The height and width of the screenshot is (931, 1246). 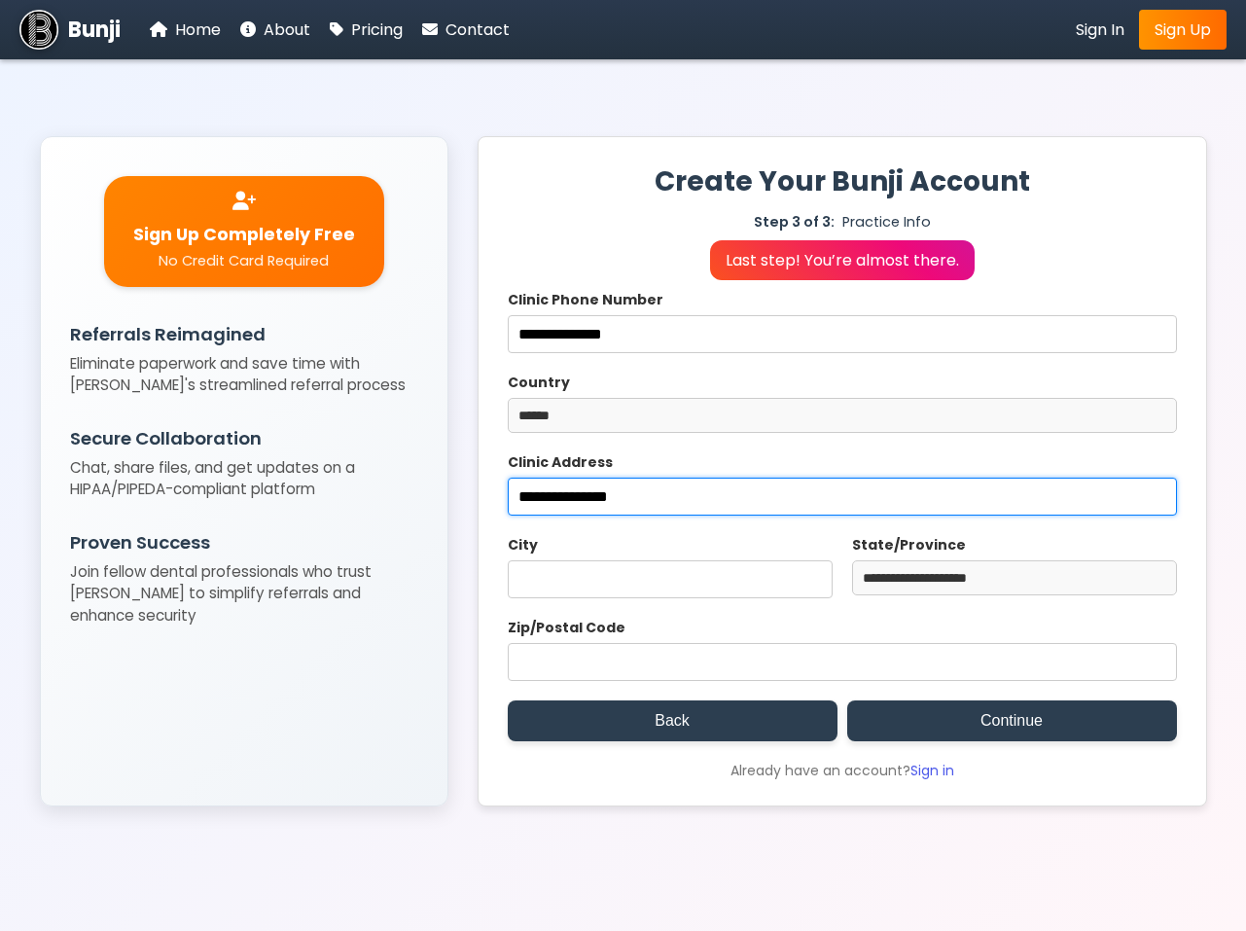 What do you see at coordinates (932, 771) in the screenshot?
I see `a: Sign in` at bounding box center [932, 771].